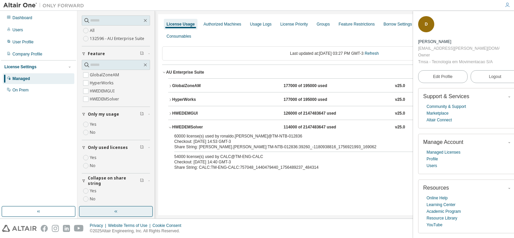 Image resolution: width=514 pixels, height=238 pixels. Describe the element at coordinates (202, 114) in the screenshot. I see `div: HWEDEMGUI` at that location.